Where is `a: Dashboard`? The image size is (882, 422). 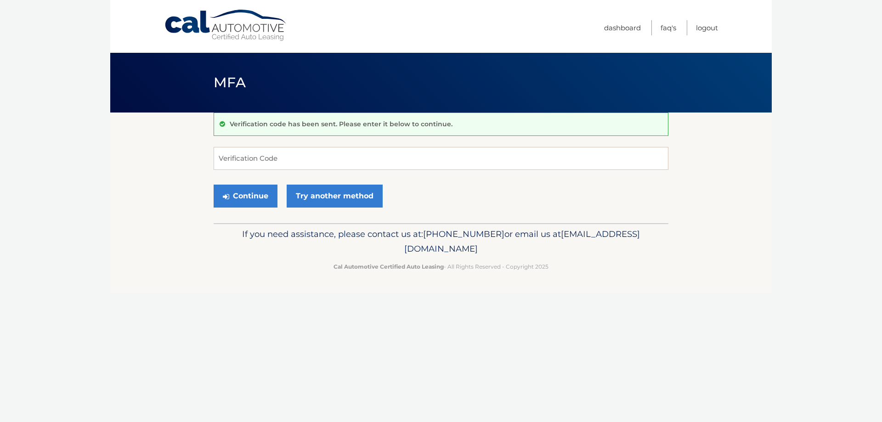
a: Dashboard is located at coordinates (623, 28).